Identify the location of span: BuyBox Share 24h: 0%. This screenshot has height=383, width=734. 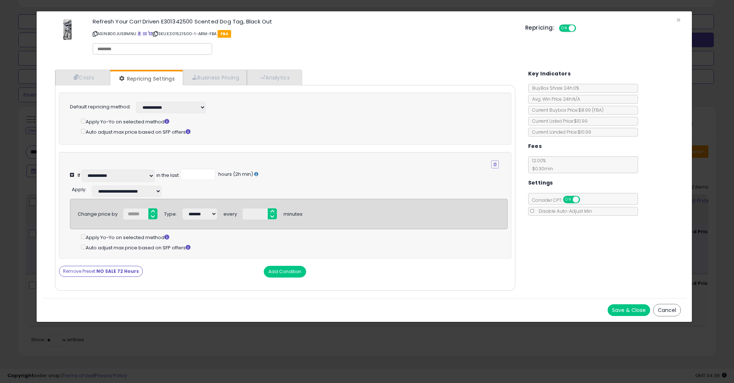
(554, 88).